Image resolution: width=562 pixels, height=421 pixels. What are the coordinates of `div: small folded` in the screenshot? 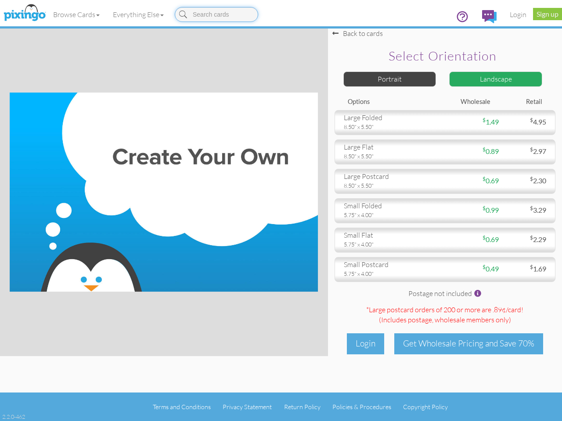 It's located at (391, 206).